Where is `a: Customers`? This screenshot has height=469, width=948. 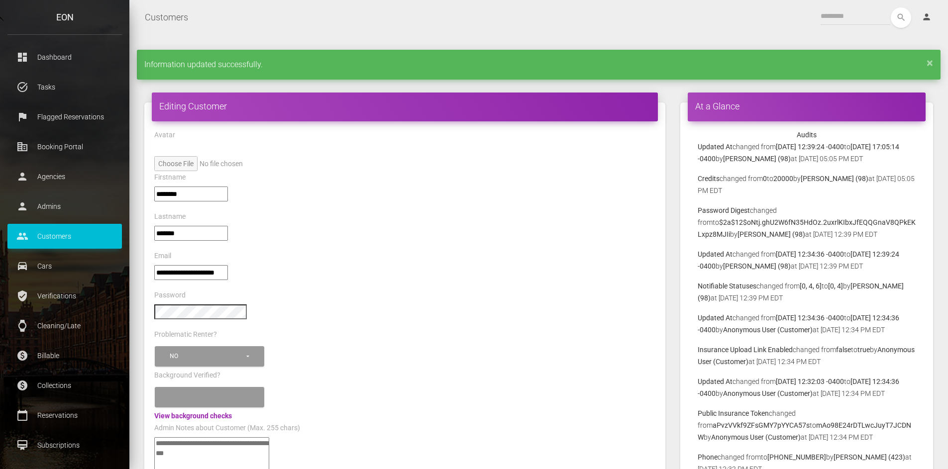
a: Customers is located at coordinates (166, 17).